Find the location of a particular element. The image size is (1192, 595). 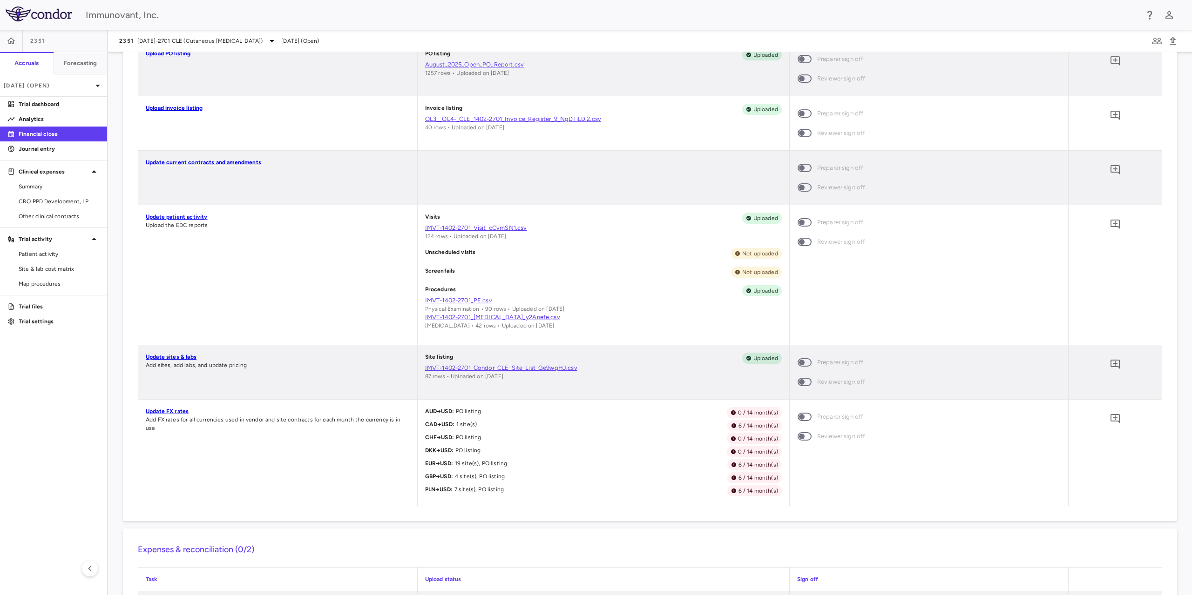

span: Patient activity is located at coordinates (59, 254).